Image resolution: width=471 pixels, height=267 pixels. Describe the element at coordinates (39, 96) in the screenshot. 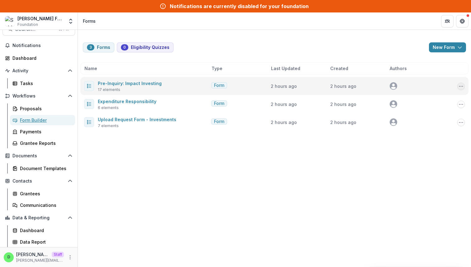

I see `button: Open Workflows` at that location.